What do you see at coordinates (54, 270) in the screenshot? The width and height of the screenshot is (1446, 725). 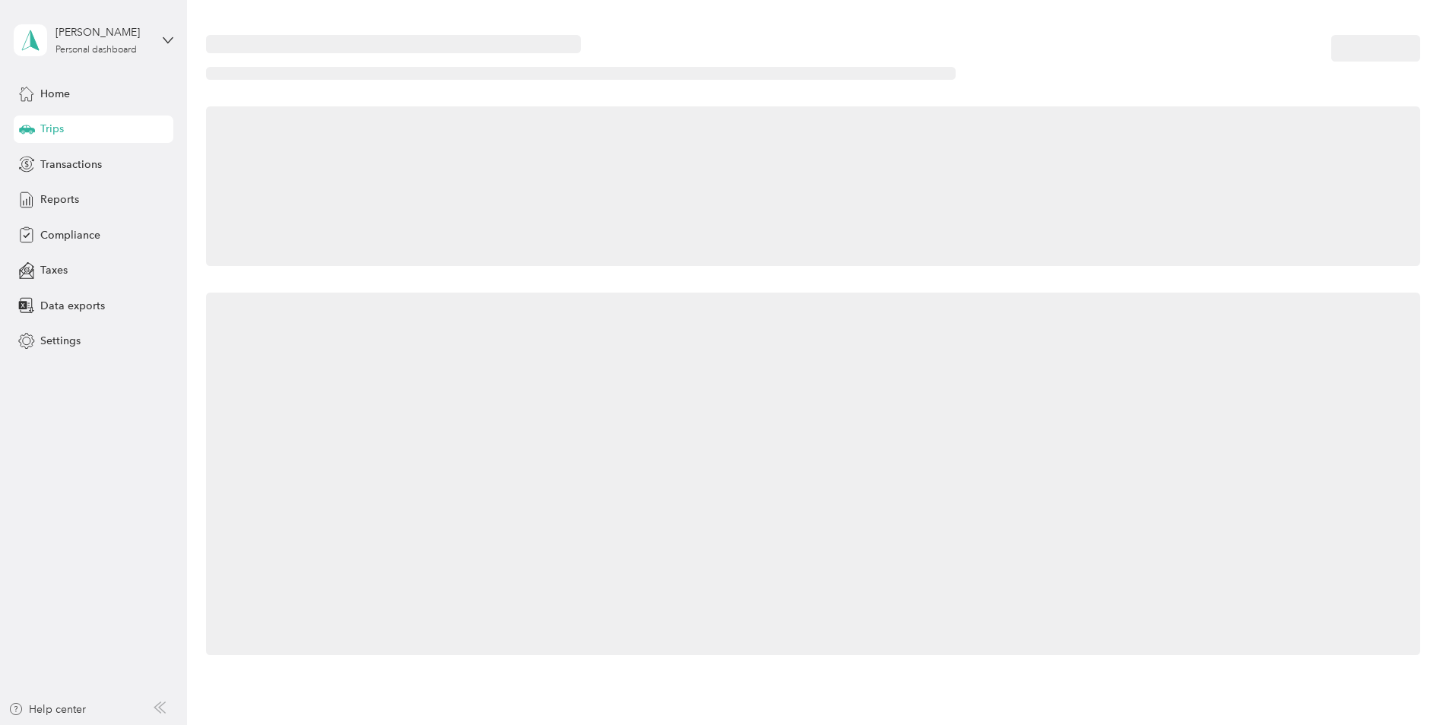 I see `span: Taxes` at bounding box center [54, 270].